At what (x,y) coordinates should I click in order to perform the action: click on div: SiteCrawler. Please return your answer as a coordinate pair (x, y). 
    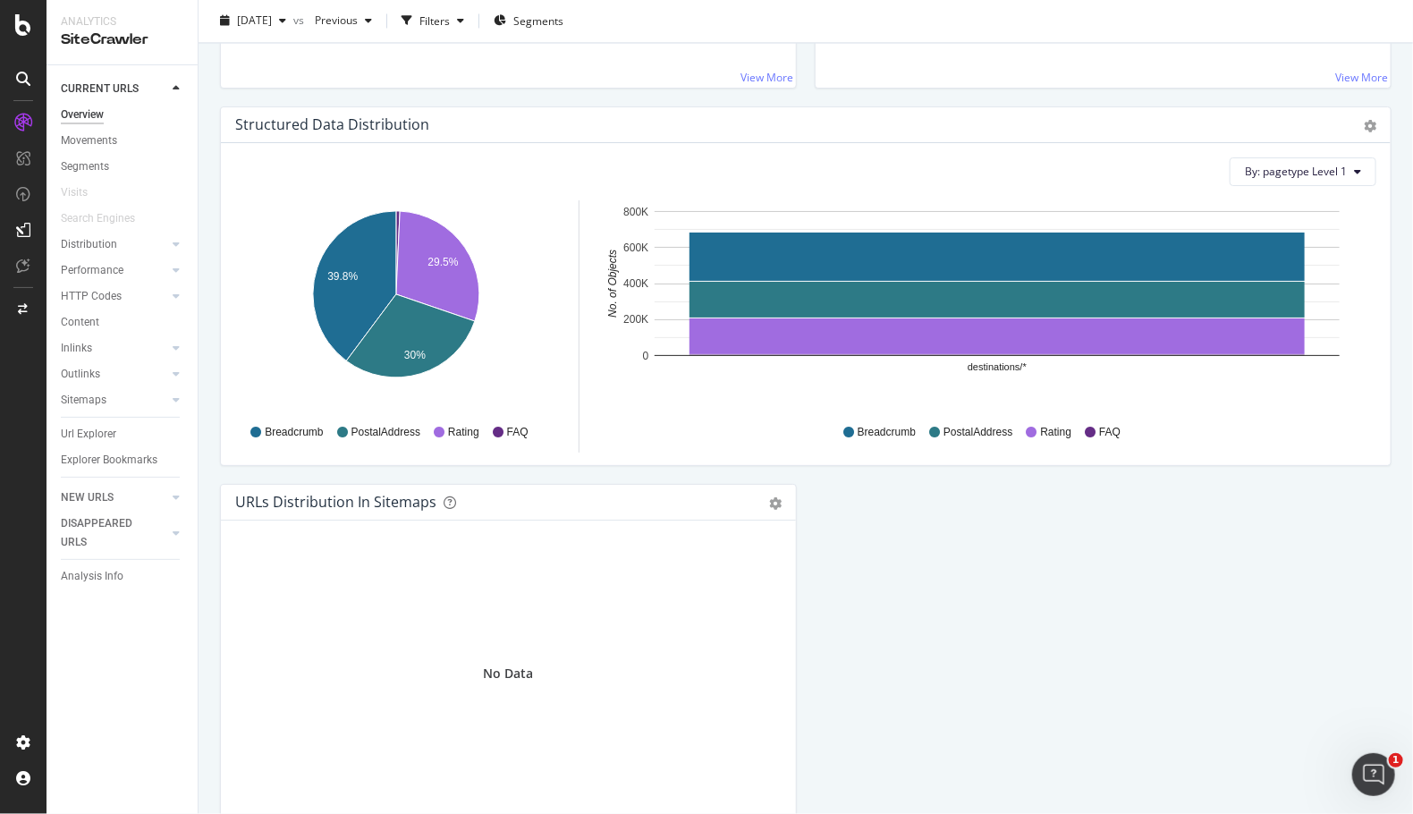
    Looking at the image, I should click on (122, 39).